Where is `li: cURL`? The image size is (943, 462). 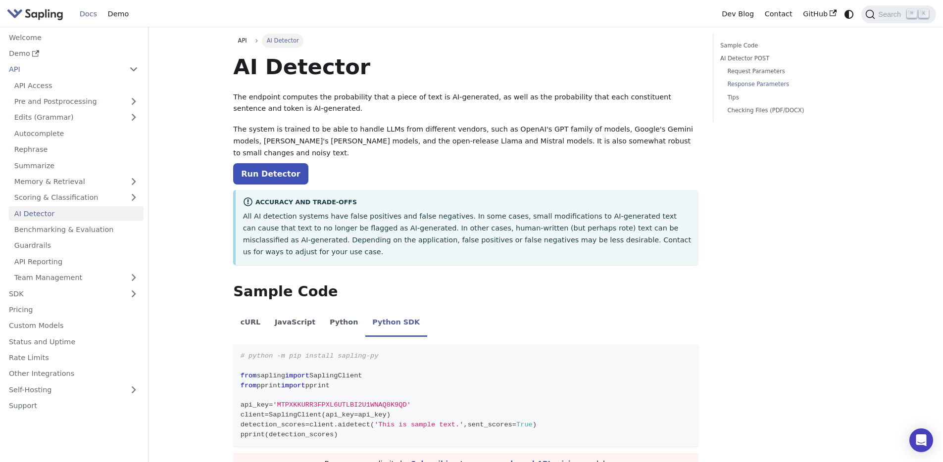
li: cURL is located at coordinates (250, 324).